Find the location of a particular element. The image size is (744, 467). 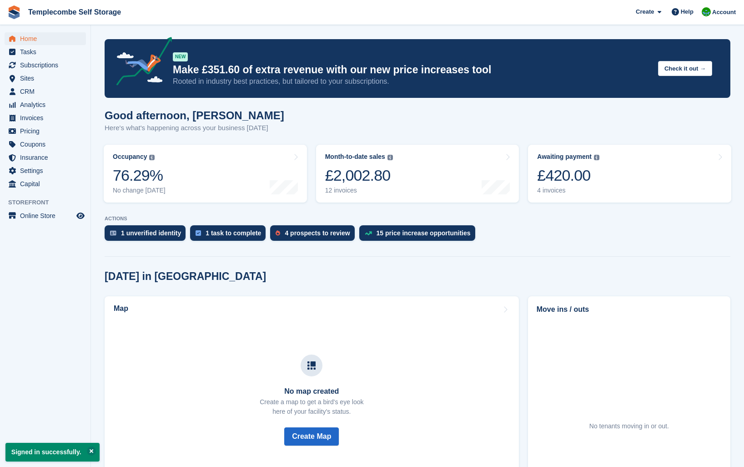

p: Create a map to get a bird's eye look here of your facility's status. is located at coordinates (312, 407).